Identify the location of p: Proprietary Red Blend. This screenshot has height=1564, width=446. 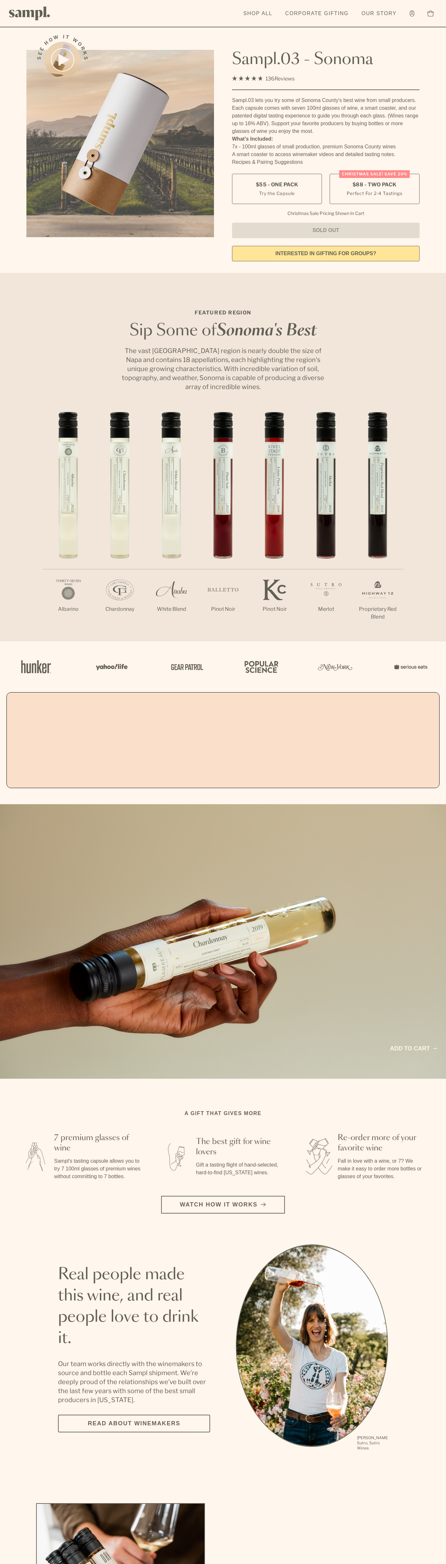
(377, 613).